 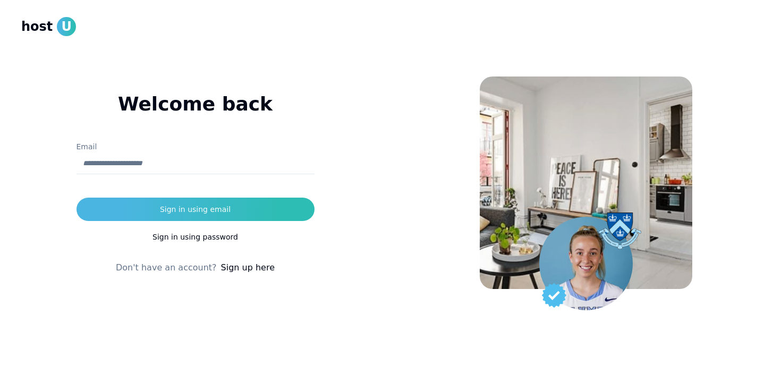 What do you see at coordinates (166, 268) in the screenshot?
I see `span: Don't have an account?` at bounding box center [166, 268].